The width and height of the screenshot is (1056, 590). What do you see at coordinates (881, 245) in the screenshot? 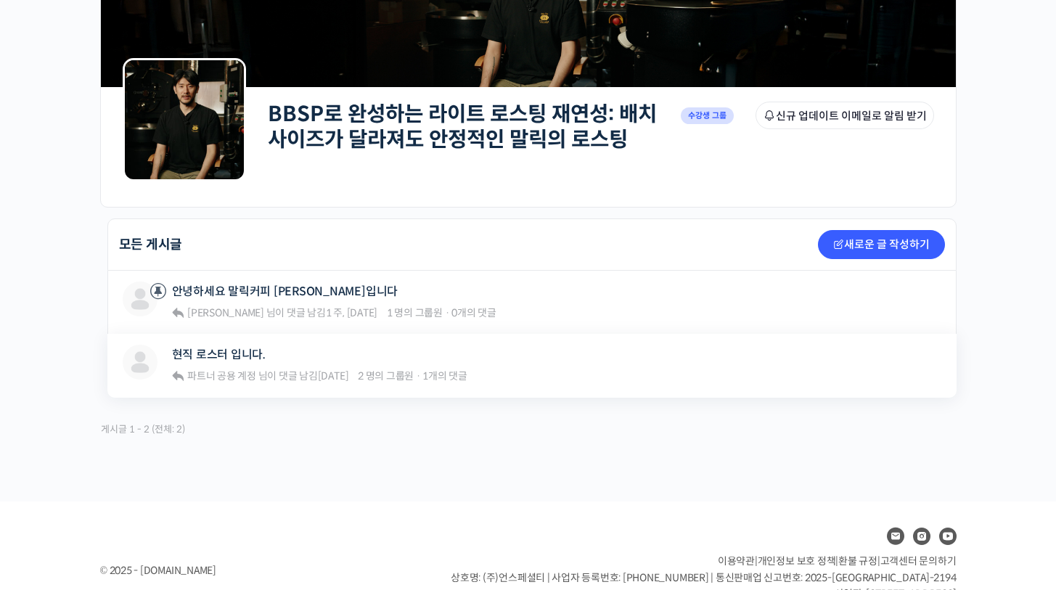
I see `a: 새로운 글 작성하기` at bounding box center [881, 245].